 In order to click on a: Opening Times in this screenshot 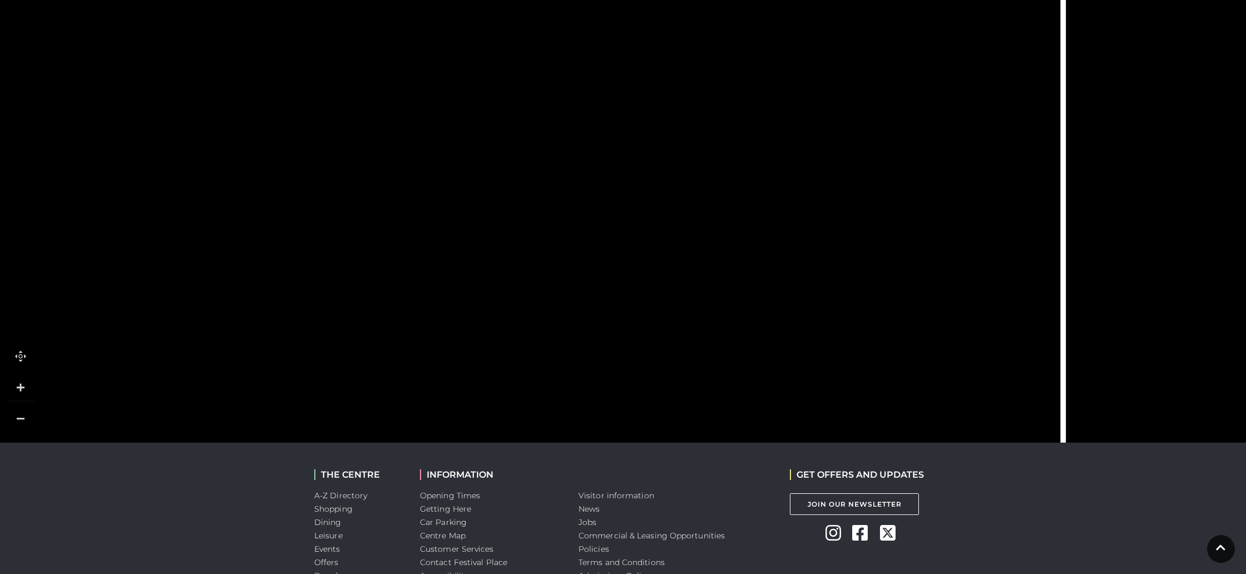, I will do `click(450, 495)`.